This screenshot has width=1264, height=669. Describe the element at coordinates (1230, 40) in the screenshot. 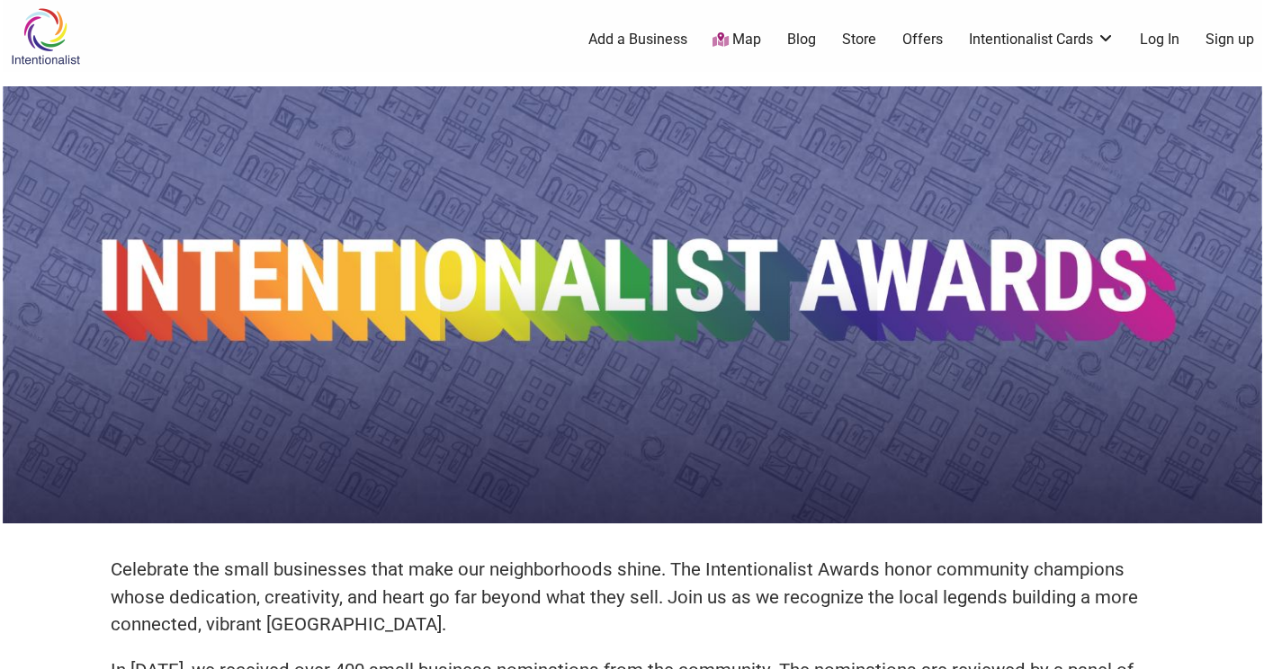

I see `a: Sign up` at that location.